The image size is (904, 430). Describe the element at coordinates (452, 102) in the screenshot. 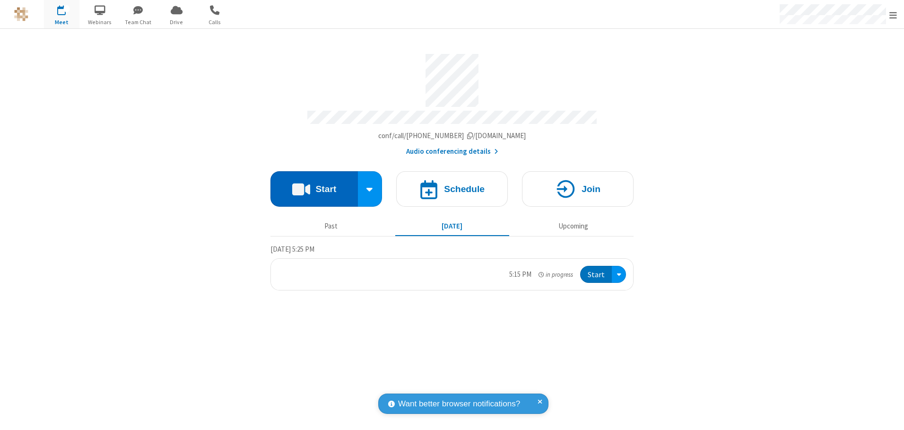

I see `section: Account details` at that location.